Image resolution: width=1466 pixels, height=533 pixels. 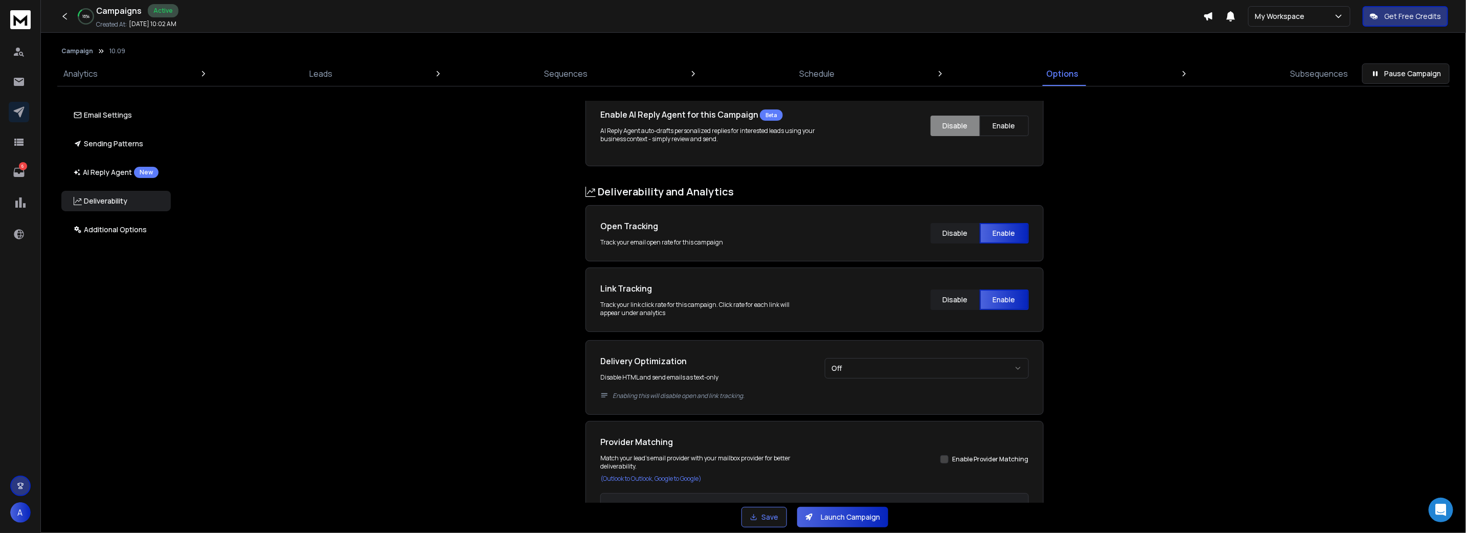 I want to click on p: Subsequences, so click(x=1318, y=74).